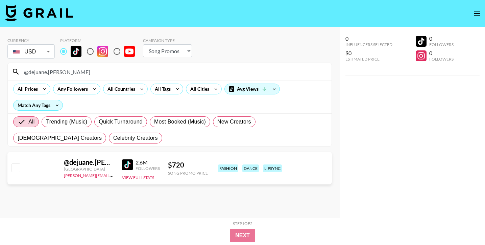 The height and width of the screenshot is (245, 485). What do you see at coordinates (148, 162) in the screenshot?
I see `div: 2.6M` at bounding box center [148, 162].